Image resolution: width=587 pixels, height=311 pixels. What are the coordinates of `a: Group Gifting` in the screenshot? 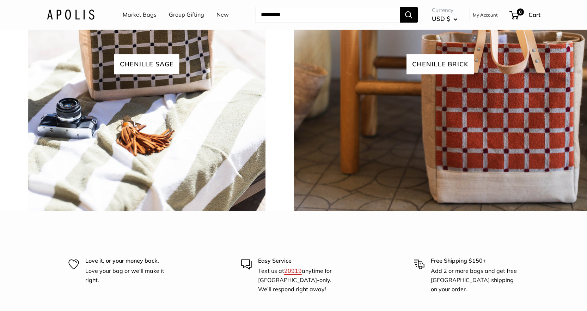 It's located at (186, 15).